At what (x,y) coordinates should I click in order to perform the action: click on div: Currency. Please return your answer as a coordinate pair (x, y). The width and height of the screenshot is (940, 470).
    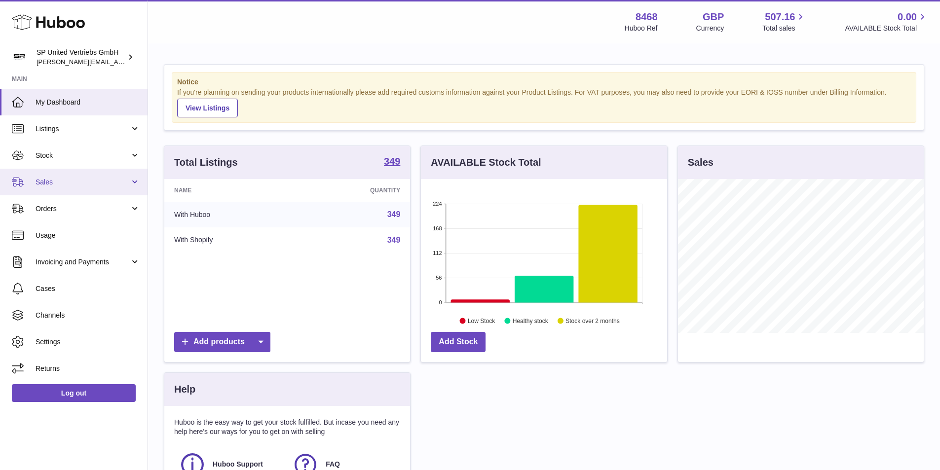
    Looking at the image, I should click on (710, 28).